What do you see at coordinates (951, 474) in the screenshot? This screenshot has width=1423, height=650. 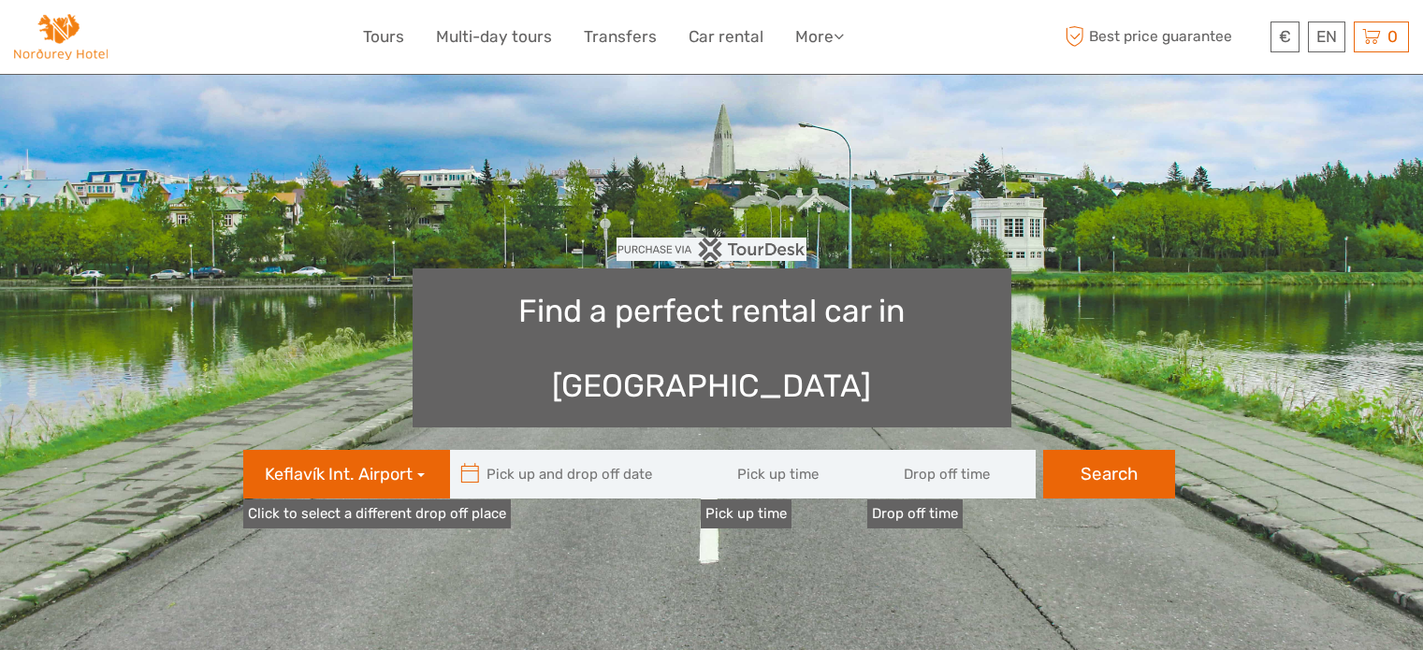 I see `input: Drop off time` at bounding box center [951, 474].